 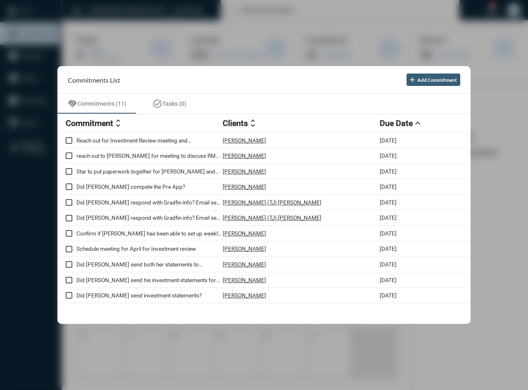 What do you see at coordinates (396, 123) in the screenshot?
I see `h2: Due Date` at bounding box center [396, 123].